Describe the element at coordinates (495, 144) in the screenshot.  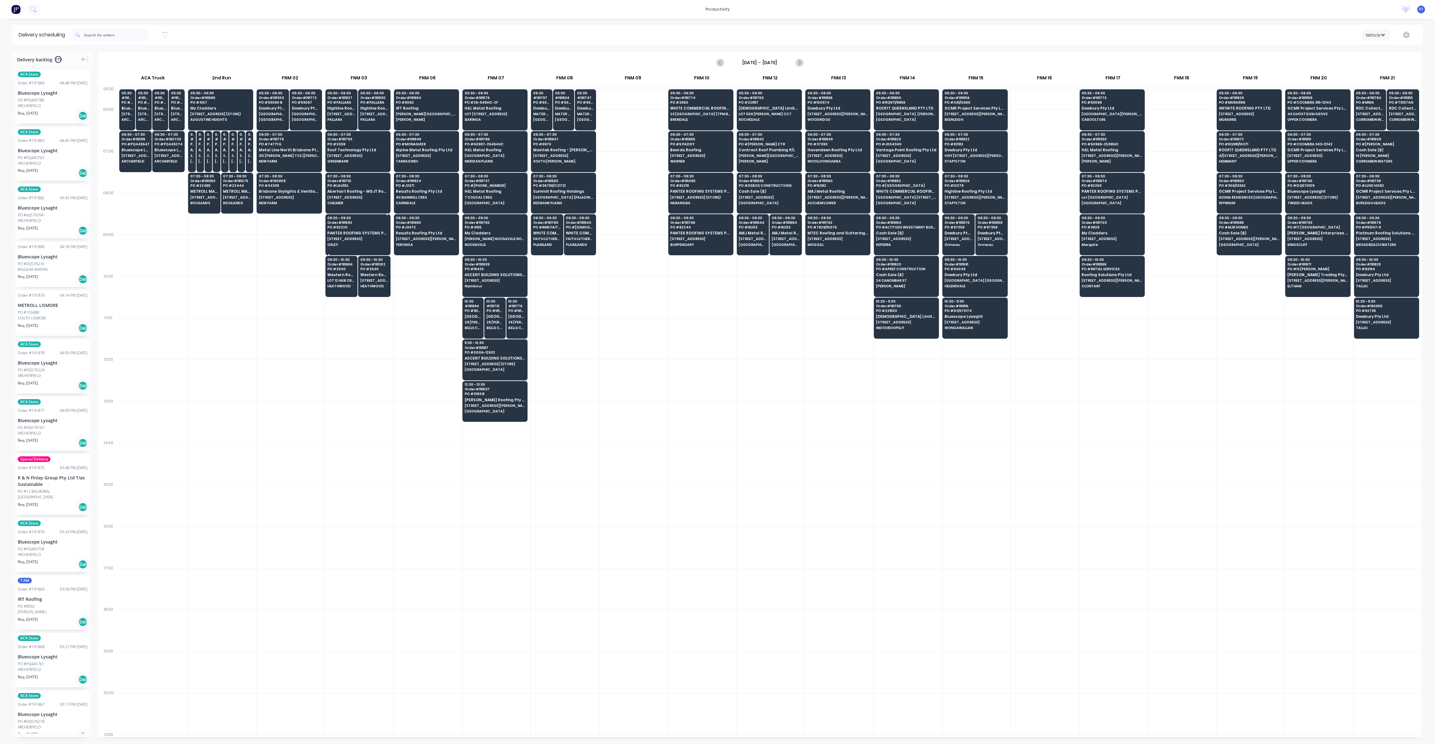
I see `span: PO # 50997-25464HC` at that location.